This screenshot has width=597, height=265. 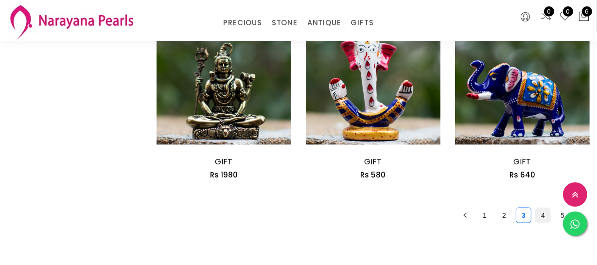 What do you see at coordinates (582, 216) in the screenshot?
I see `li: Next Page` at bounding box center [582, 216].